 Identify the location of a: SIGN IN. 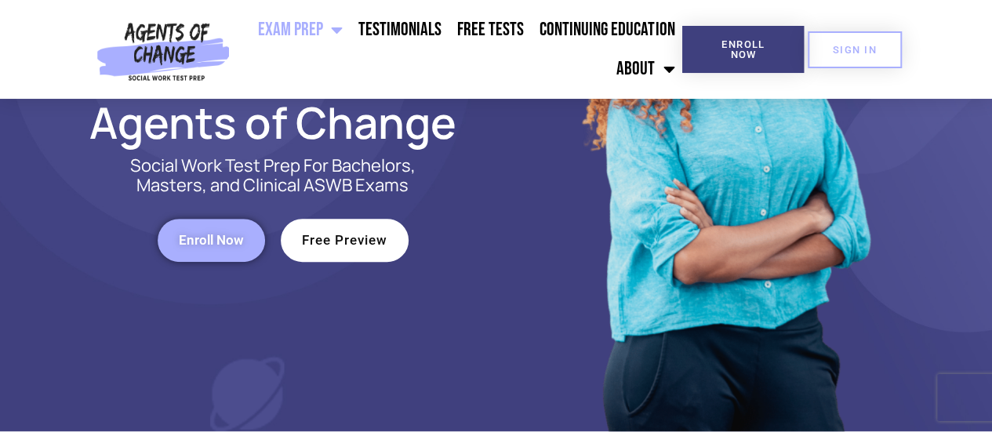
(855, 49).